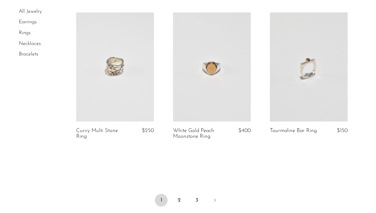  Describe the element at coordinates (148, 130) in the screenshot. I see `span: $250` at that location.